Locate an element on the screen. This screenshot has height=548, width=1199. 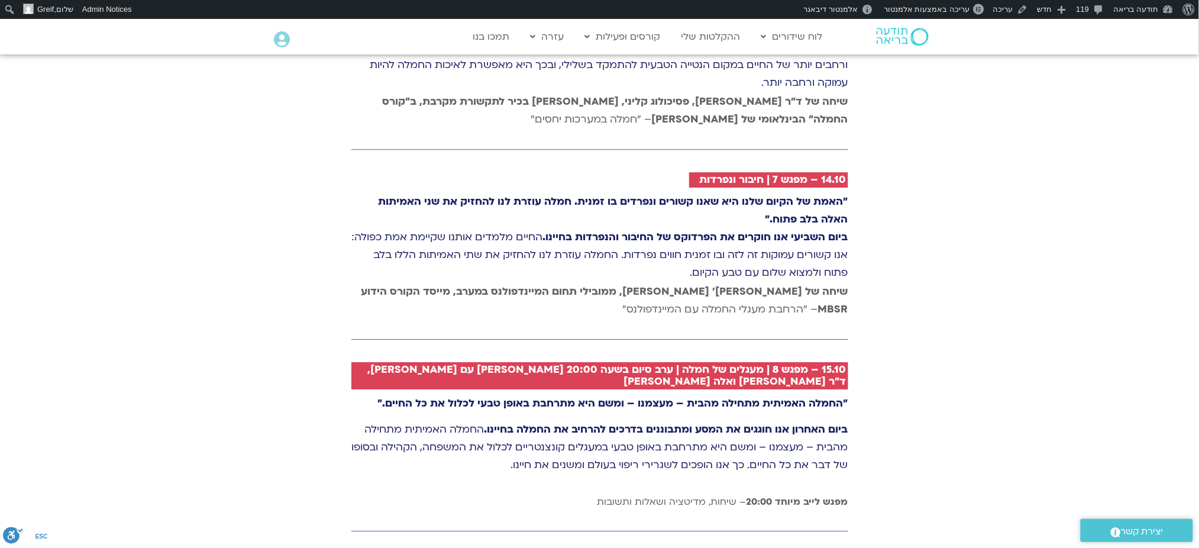
p: החמלה האמיתית מתחילה מהבית – מעצמנו – ומשם היא מתרחבת באופן טבעי במעגלים קונצנטריים לכלול את המשפ... is located at coordinates (600, 447).